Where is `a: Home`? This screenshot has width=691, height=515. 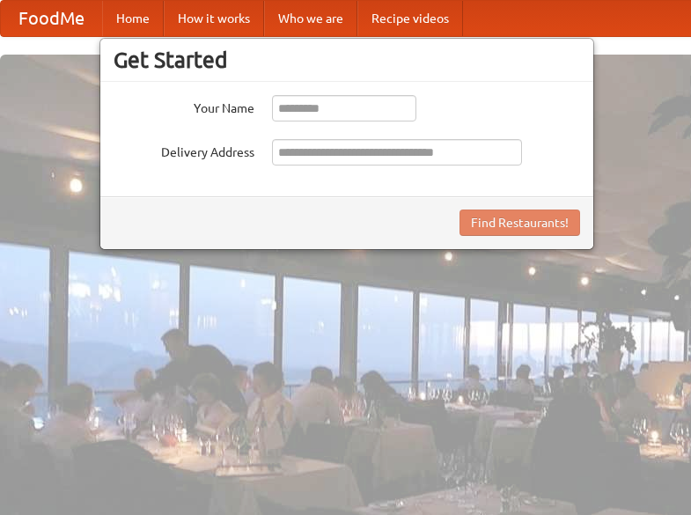 a: Home is located at coordinates (133, 18).